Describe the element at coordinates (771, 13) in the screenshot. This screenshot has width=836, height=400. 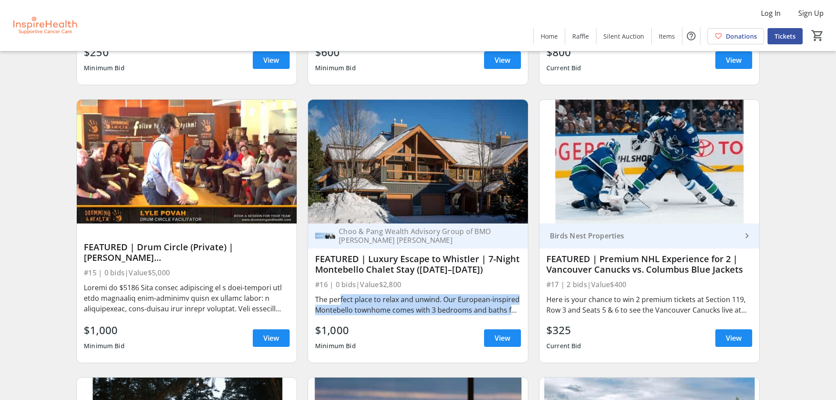
I see `span: Log In` at that location.